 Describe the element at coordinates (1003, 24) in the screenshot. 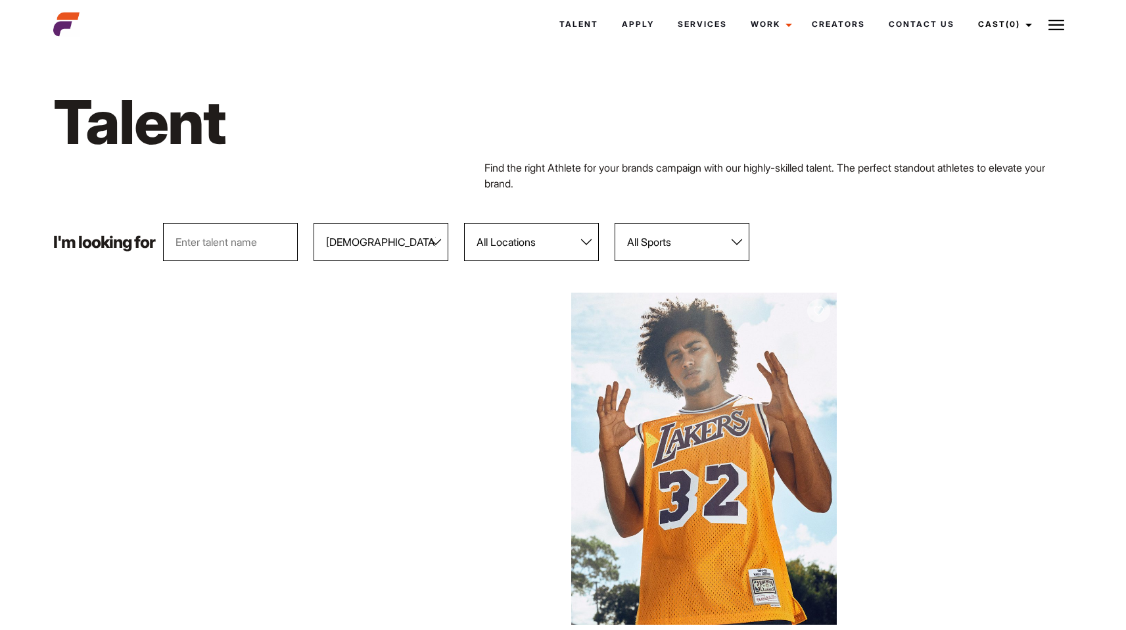

I see `a: Cast(0)` at that location.